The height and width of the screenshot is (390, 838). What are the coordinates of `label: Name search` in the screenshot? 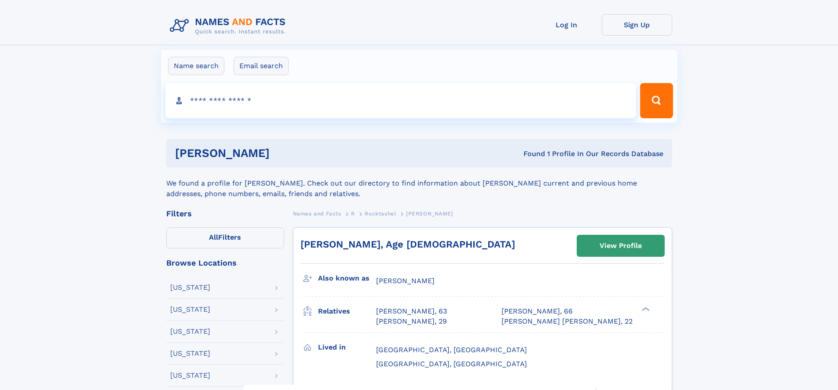 It's located at (196, 66).